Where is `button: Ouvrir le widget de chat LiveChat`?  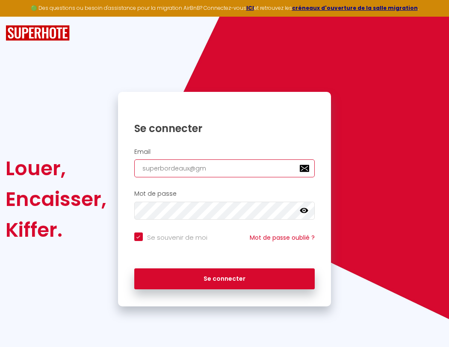
button: Ouvrir le widget de chat LiveChat is located at coordinates (20, 16).